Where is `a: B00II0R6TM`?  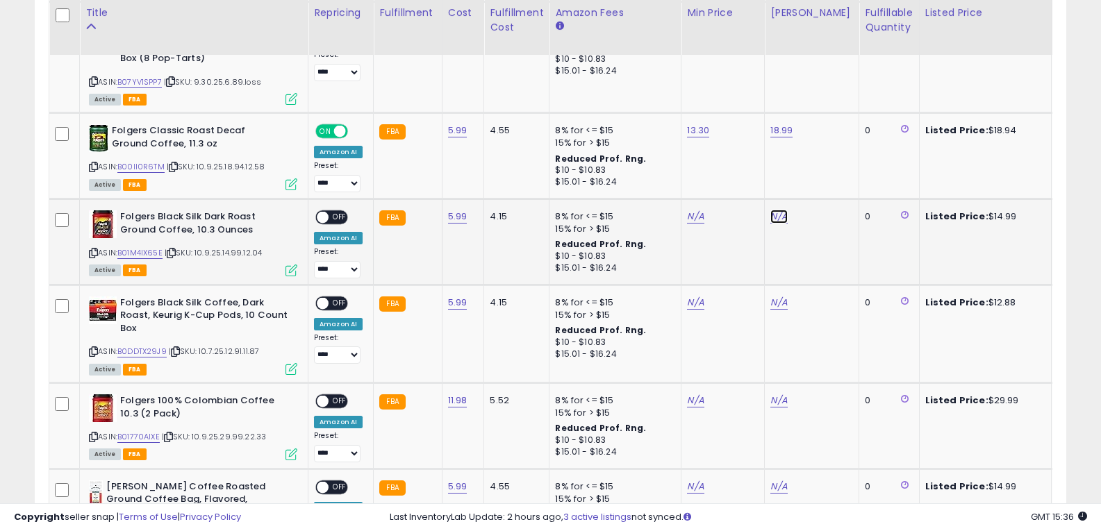
a: B00II0R6TM is located at coordinates (141, 167).